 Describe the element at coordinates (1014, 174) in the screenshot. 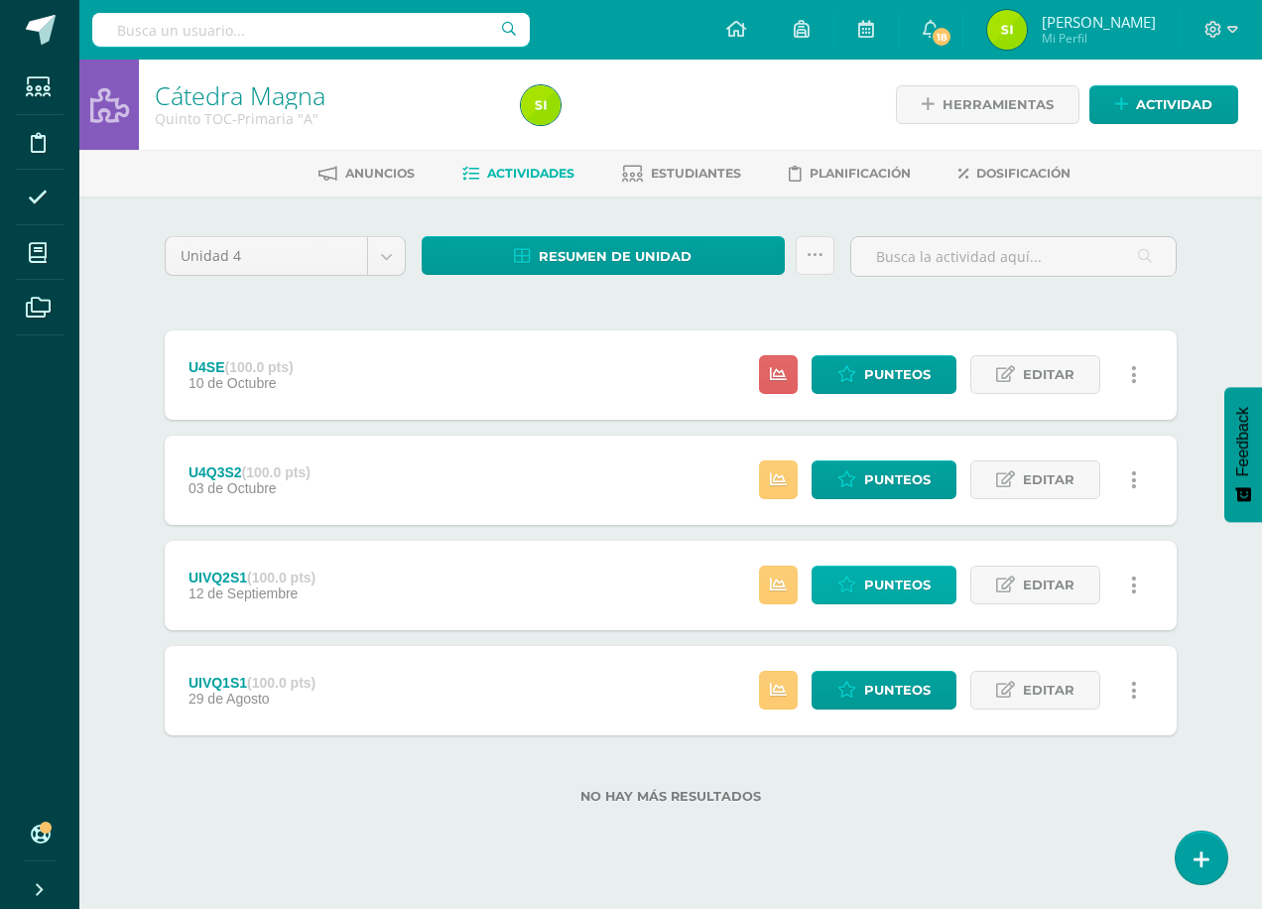

I see `a: Dosificación` at that location.